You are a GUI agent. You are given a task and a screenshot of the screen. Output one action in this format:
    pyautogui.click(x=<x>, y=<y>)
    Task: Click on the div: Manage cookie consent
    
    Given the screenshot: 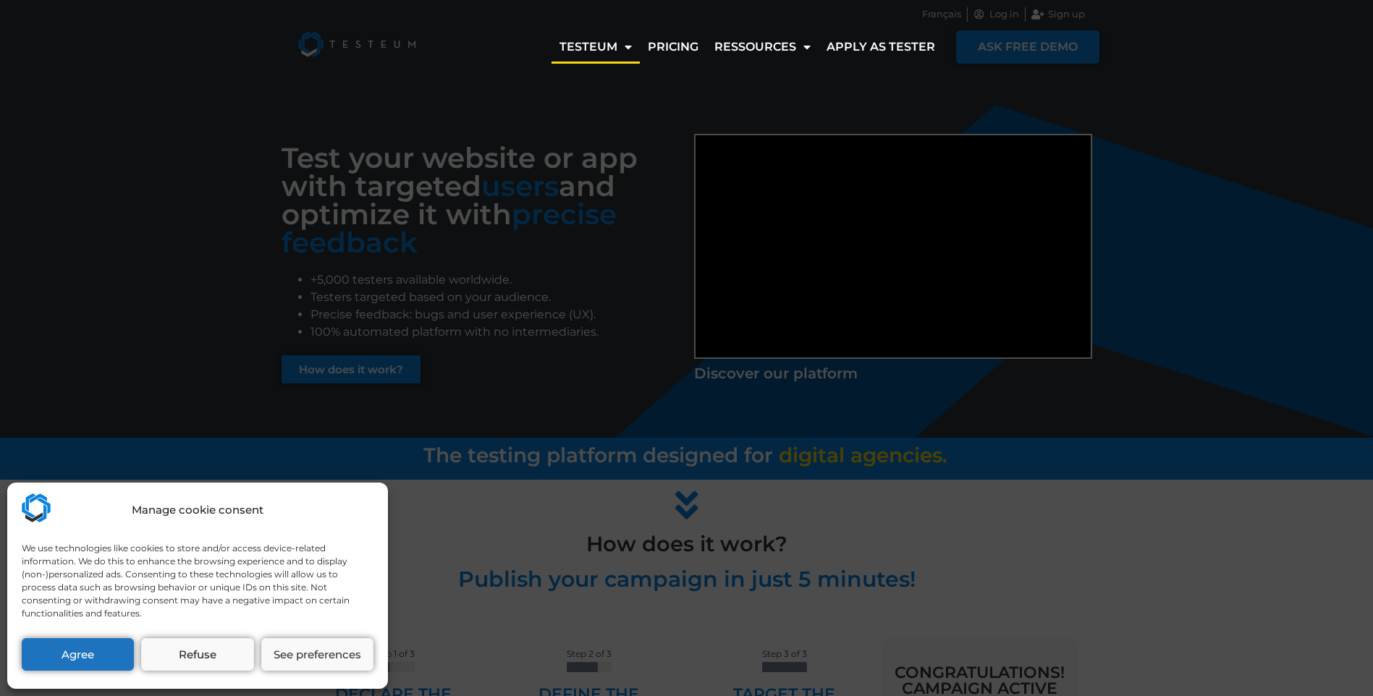 What is the action you would take?
    pyautogui.click(x=198, y=510)
    